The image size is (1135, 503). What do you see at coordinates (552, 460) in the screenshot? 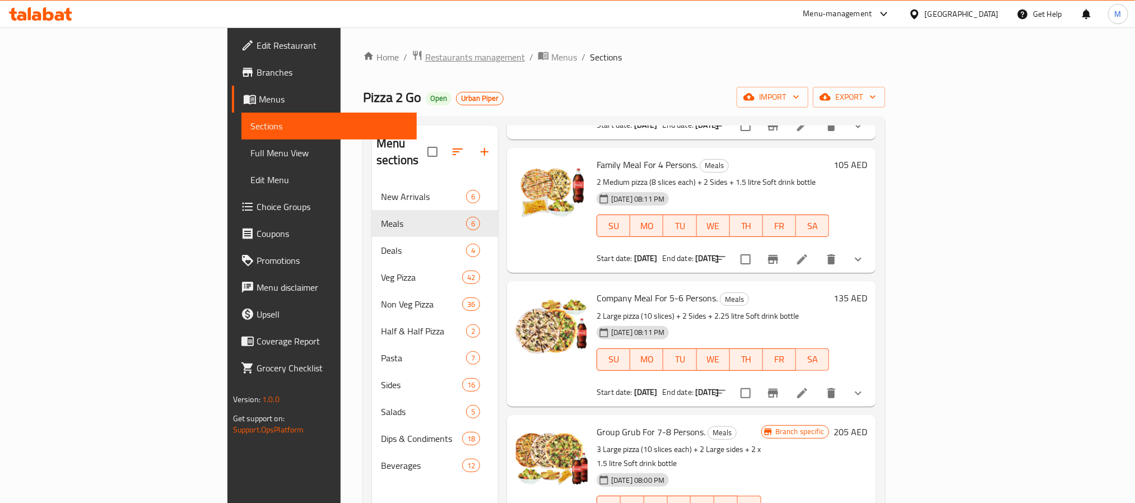
I see `img: Group Grub For 7-8 Persons.` at bounding box center [552, 460].